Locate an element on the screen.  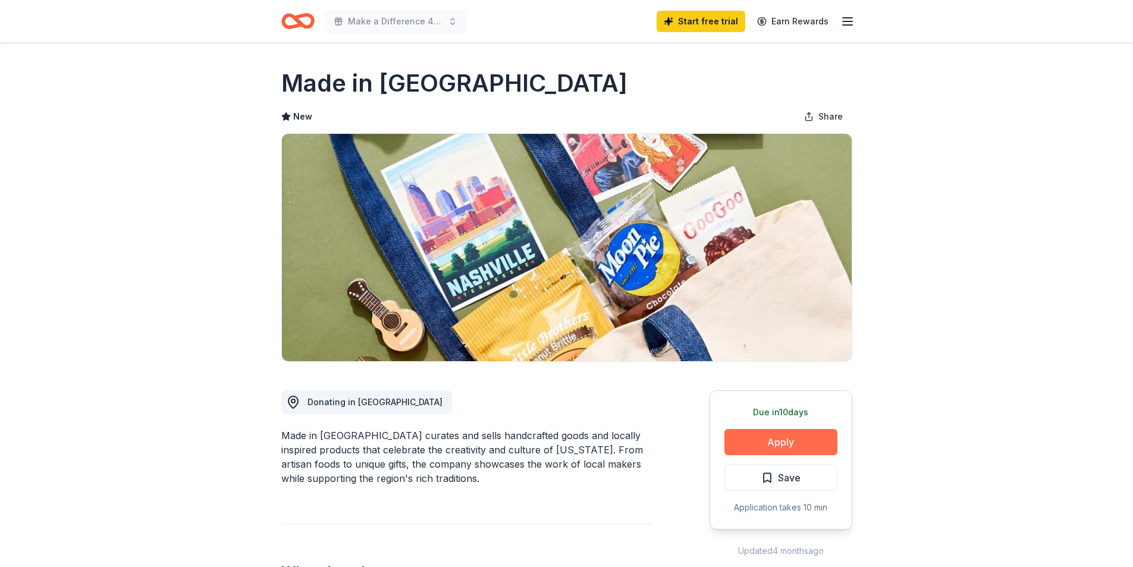
span: Save is located at coordinates (789, 477).